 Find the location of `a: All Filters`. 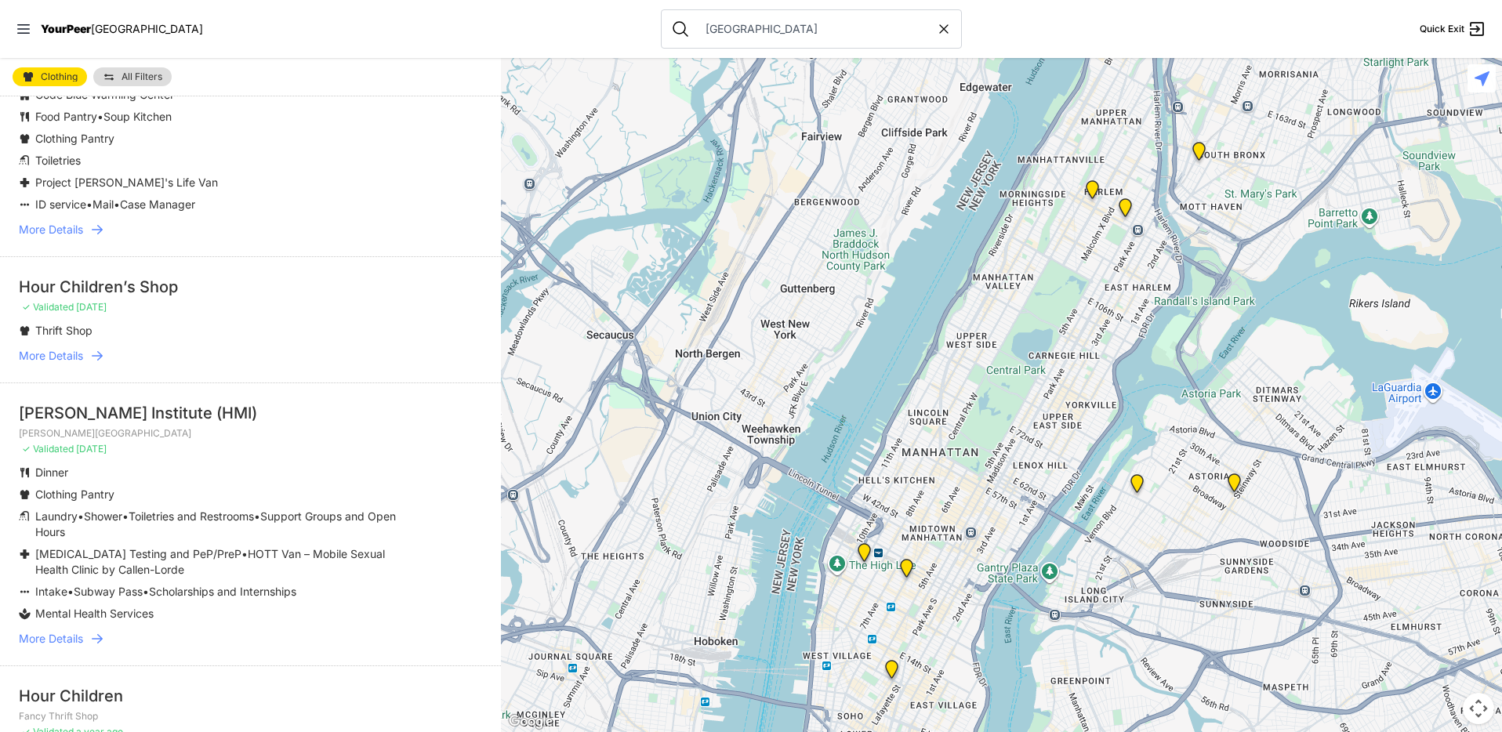

a: All Filters is located at coordinates (132, 77).